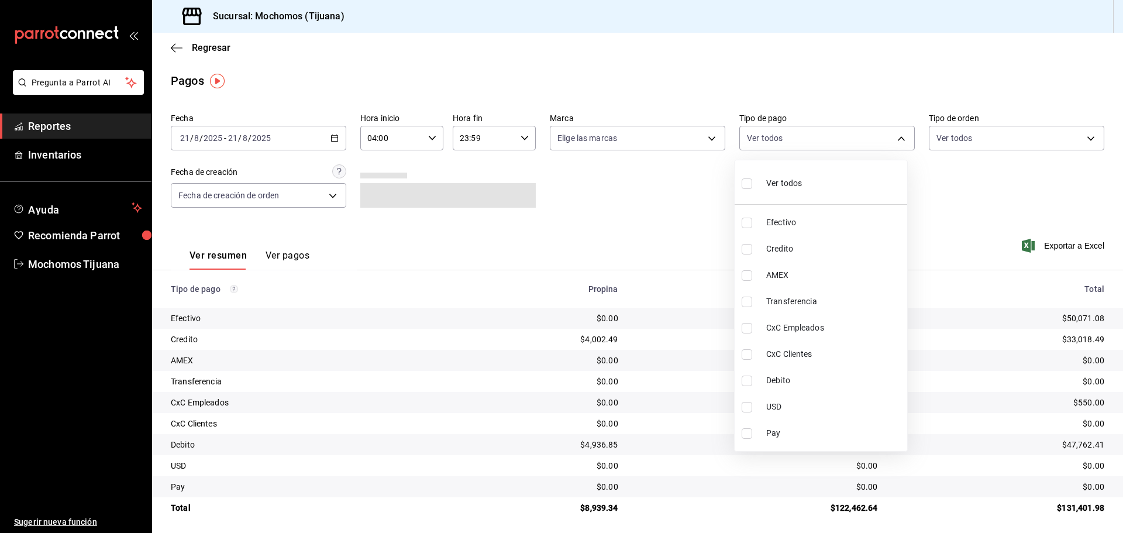  What do you see at coordinates (834, 222) in the screenshot?
I see `span: Efectivo` at bounding box center [834, 222].